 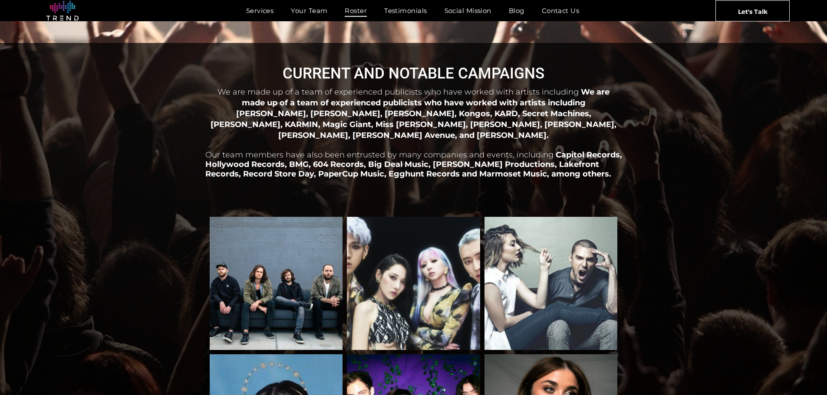 What do you see at coordinates (468, 10) in the screenshot?
I see `a: Social Mission` at bounding box center [468, 10].